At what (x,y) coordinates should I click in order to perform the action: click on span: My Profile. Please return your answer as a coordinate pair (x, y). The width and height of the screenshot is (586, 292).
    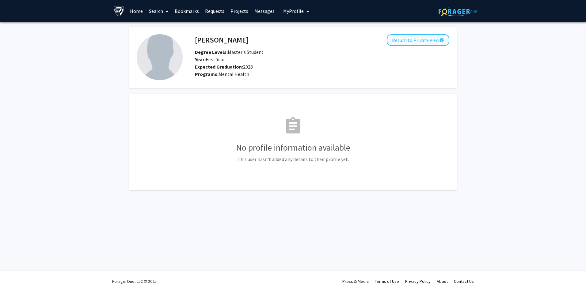
    Looking at the image, I should click on (293, 11).